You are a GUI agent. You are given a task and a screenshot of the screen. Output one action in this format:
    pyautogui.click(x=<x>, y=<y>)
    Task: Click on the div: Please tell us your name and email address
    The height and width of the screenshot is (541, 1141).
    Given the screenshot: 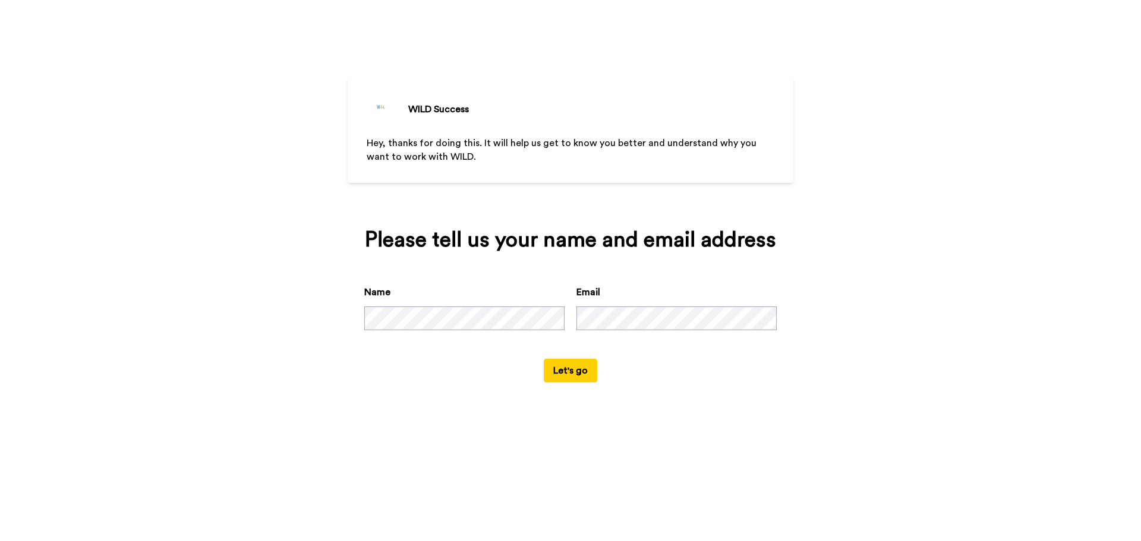 What is the action you would take?
    pyautogui.click(x=570, y=240)
    